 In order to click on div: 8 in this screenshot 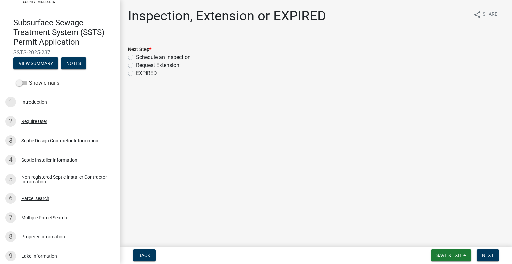, I will do `click(11, 236)`.